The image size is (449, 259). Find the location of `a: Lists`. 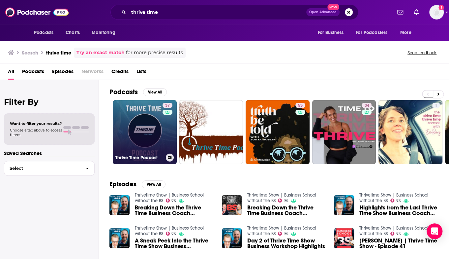

a: Lists is located at coordinates (142, 73).